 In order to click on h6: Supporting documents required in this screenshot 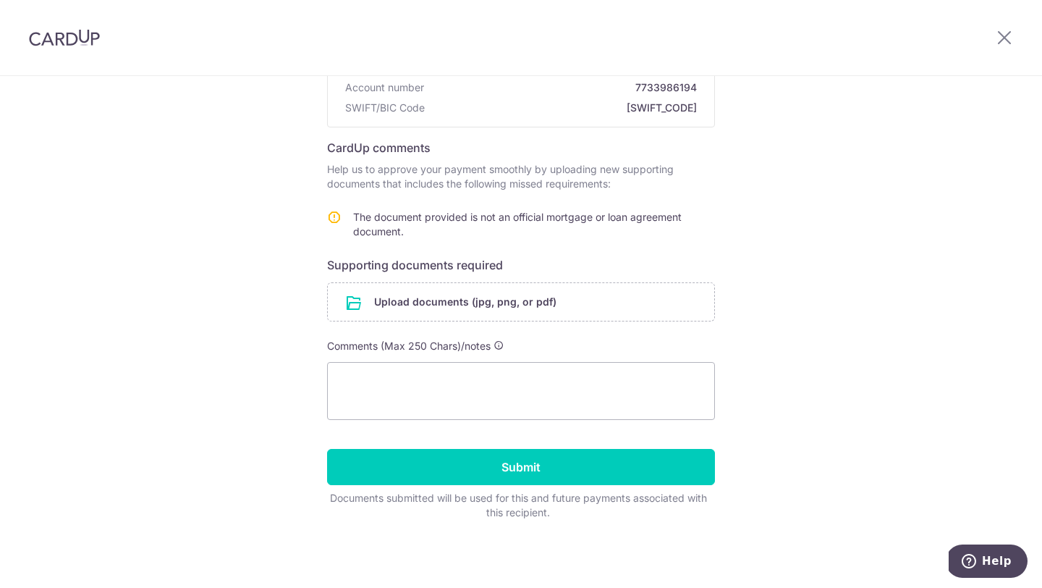, I will do `click(521, 265)`.